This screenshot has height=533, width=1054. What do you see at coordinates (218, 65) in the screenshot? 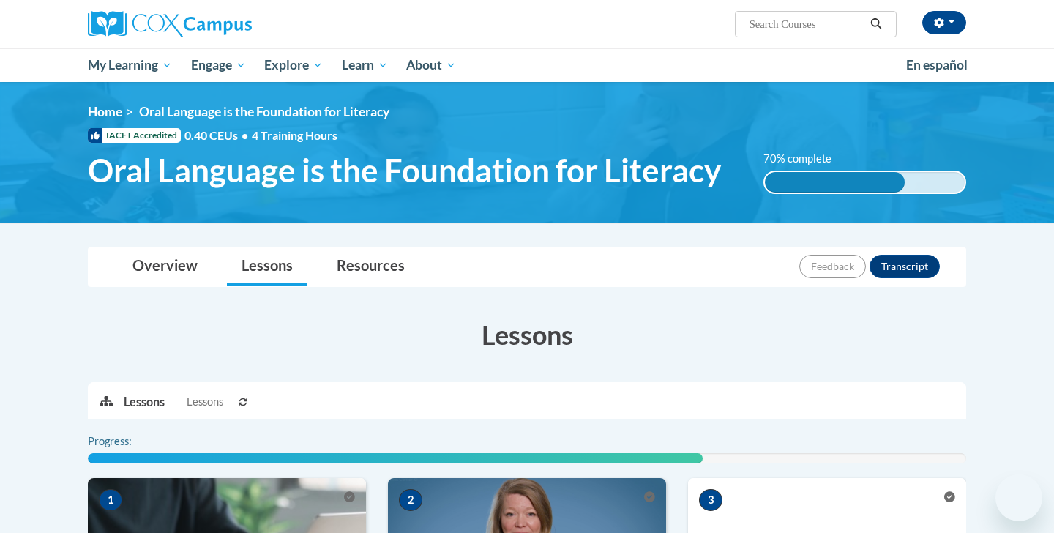
I see `span: Engage` at bounding box center [218, 65].